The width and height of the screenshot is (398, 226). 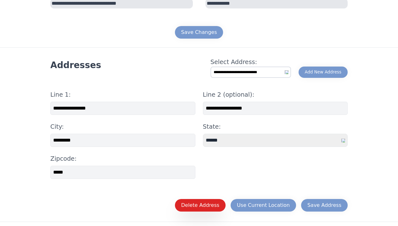 I want to click on button: Delete Address, so click(x=200, y=206).